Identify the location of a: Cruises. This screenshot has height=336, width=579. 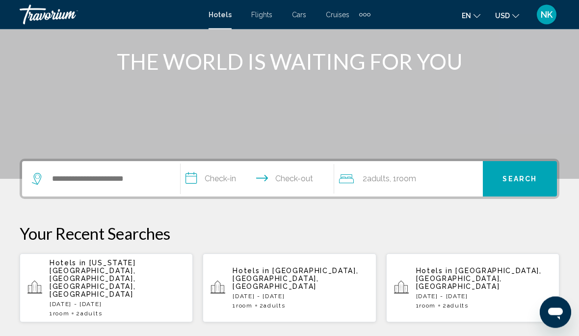
(338, 15).